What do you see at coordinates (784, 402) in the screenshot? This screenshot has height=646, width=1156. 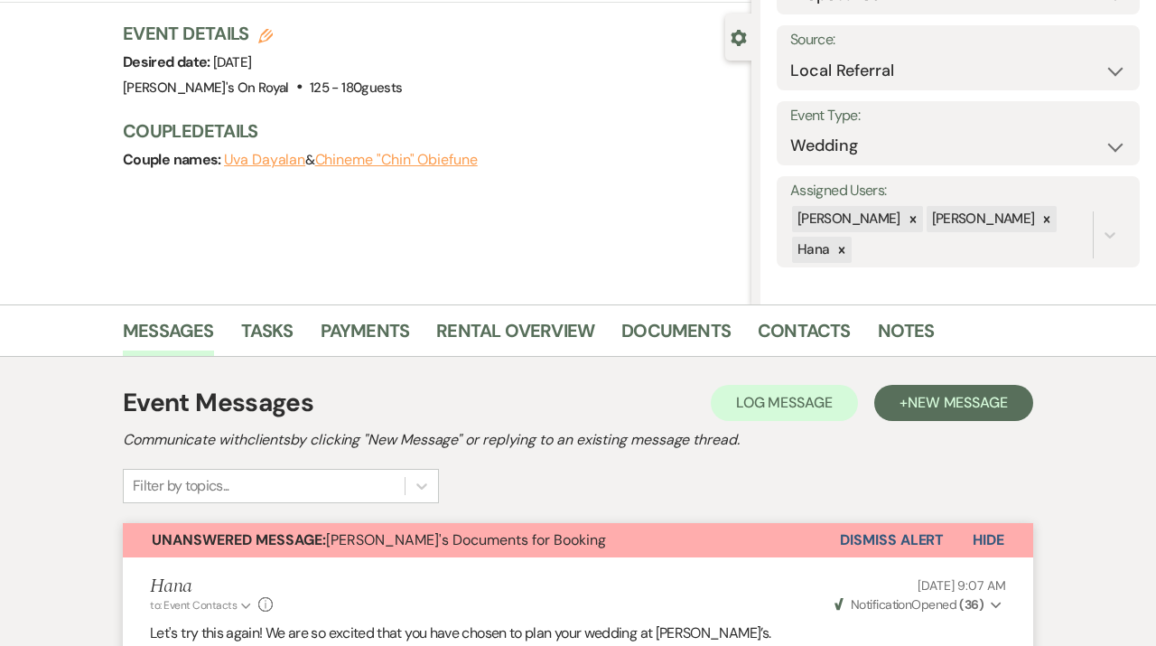 I see `span: Log Message` at bounding box center [784, 402].